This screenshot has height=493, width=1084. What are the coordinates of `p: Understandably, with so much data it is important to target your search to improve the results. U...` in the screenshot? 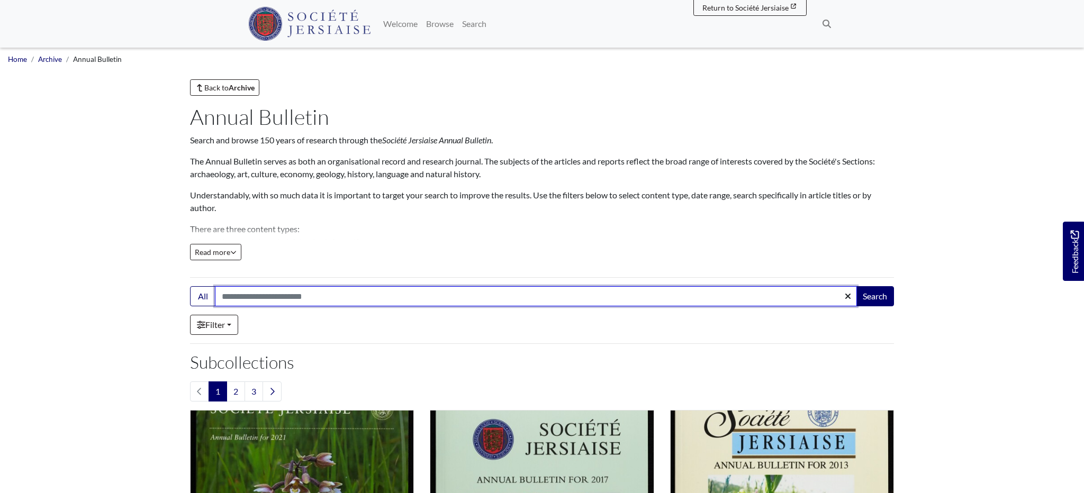 It's located at (542, 202).